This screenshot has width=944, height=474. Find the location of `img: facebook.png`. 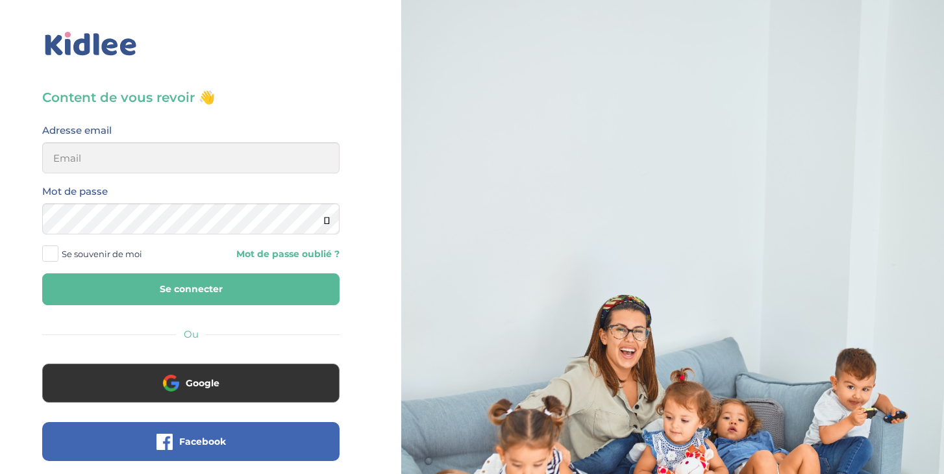

img: facebook.png is located at coordinates (164, 442).